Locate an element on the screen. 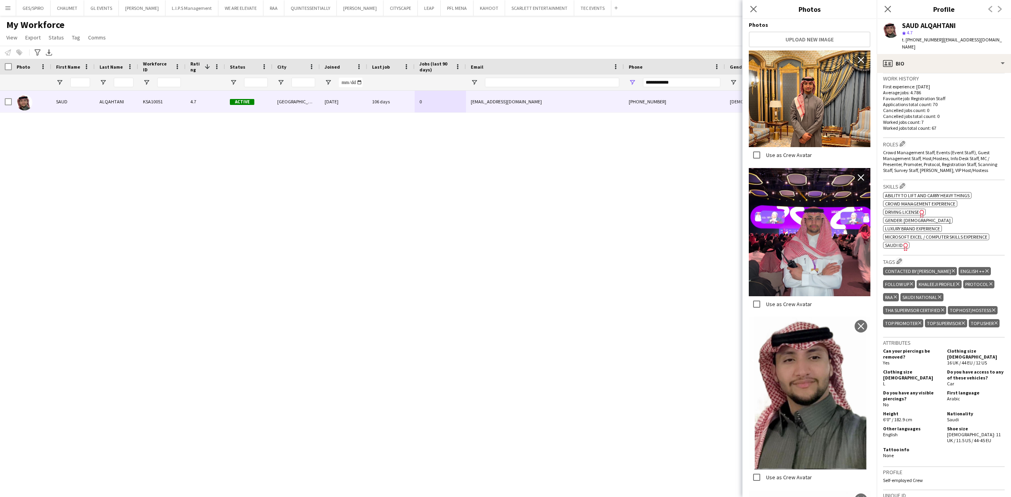  span: 6'0" / 182.9 cm is located at coordinates (897, 420).